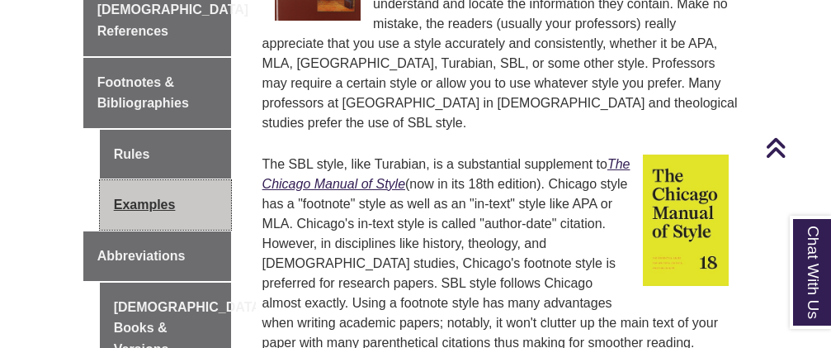  I want to click on a: Footnotes & Bibliographies, so click(157, 92).